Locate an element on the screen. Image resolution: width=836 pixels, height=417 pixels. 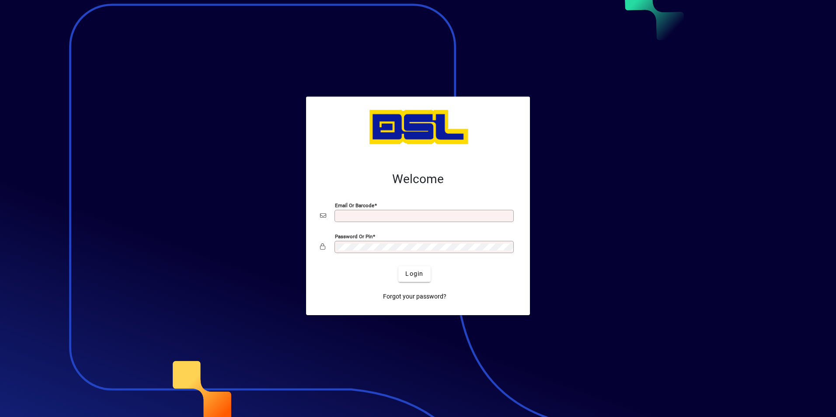
mat-label: Password or Pin is located at coordinates (354, 236).